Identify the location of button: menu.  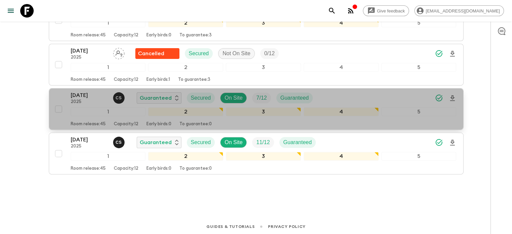
(11, 11).